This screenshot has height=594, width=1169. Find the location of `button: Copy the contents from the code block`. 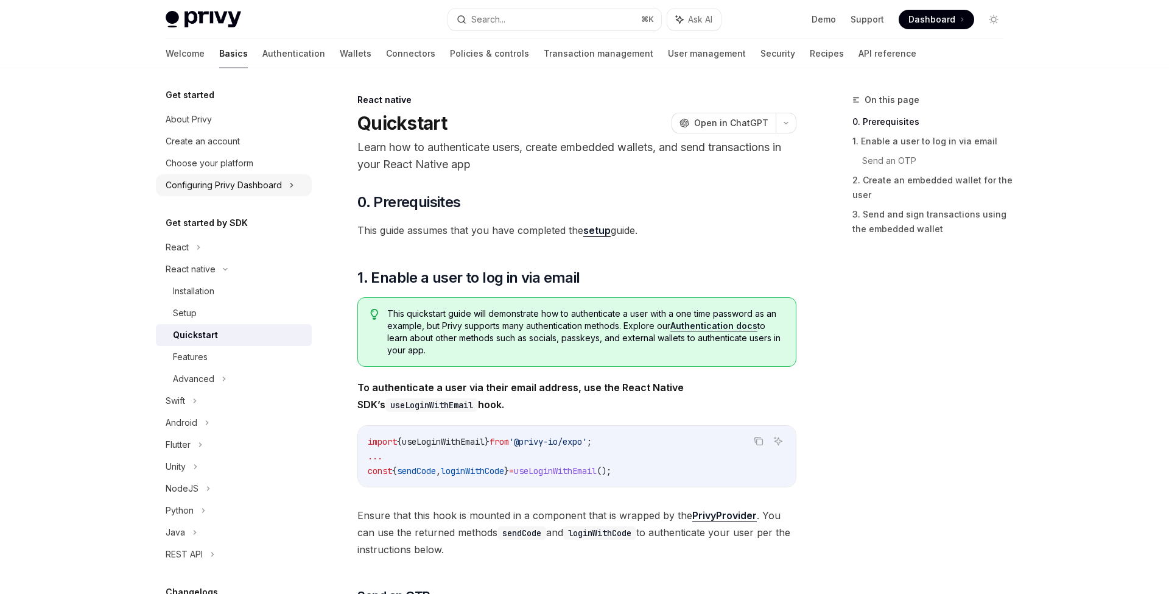

button: Copy the contents from the code block is located at coordinates (759, 441).